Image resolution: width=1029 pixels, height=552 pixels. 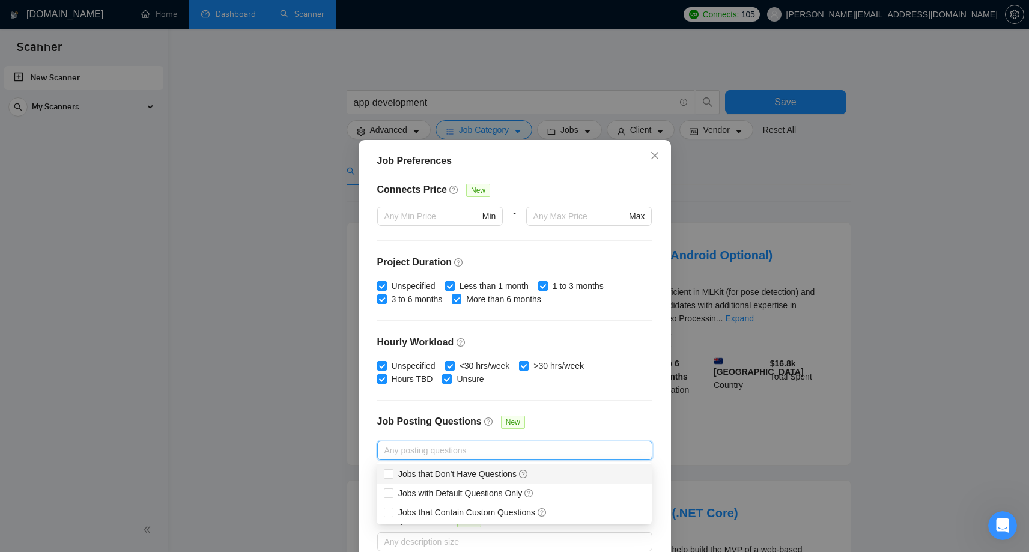 I want to click on h4: Hourly Workload, so click(x=515, y=342).